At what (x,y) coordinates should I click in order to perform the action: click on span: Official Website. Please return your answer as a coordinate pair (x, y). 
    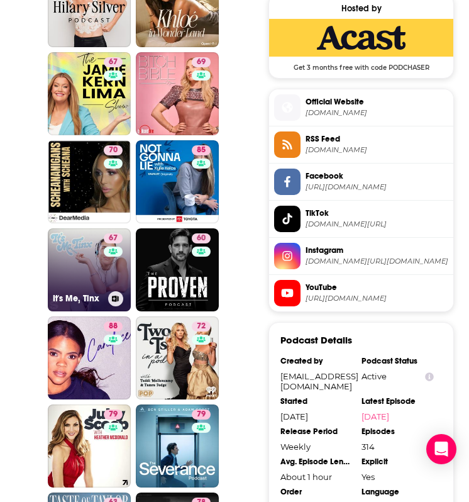
    Looking at the image, I should click on (377, 102).